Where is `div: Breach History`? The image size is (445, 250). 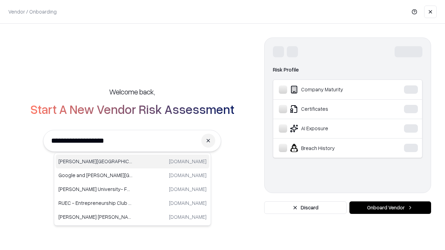
div: Breach History is located at coordinates (331, 148).